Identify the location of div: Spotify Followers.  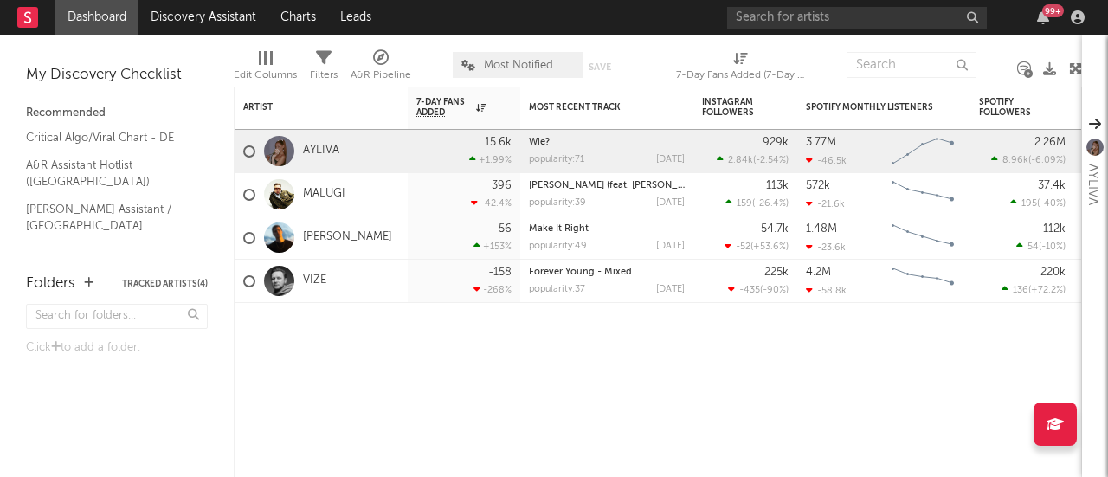
(1010, 107).